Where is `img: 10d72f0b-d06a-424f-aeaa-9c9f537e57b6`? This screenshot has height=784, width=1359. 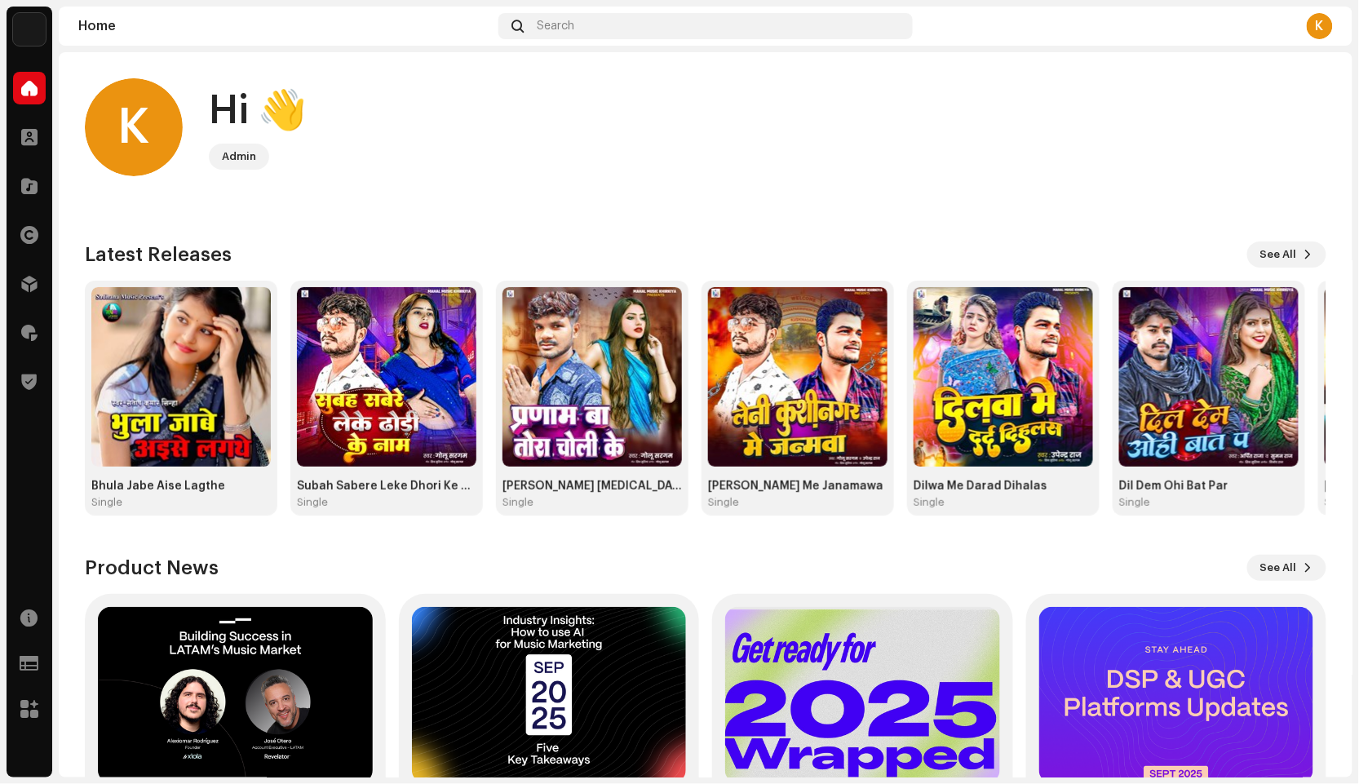 img: 10d72f0b-d06a-424f-aeaa-9c9f537e57b6 is located at coordinates (29, 29).